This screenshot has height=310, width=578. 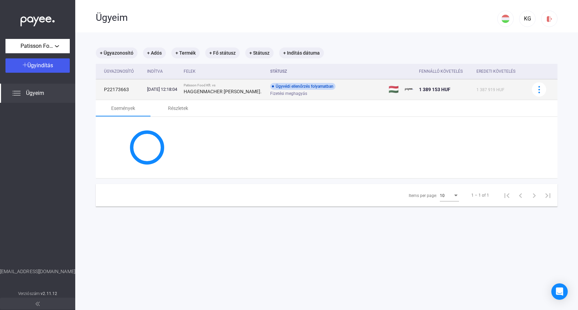 What do you see at coordinates (16, 93) in the screenshot?
I see `img: list.svg` at bounding box center [16, 93].